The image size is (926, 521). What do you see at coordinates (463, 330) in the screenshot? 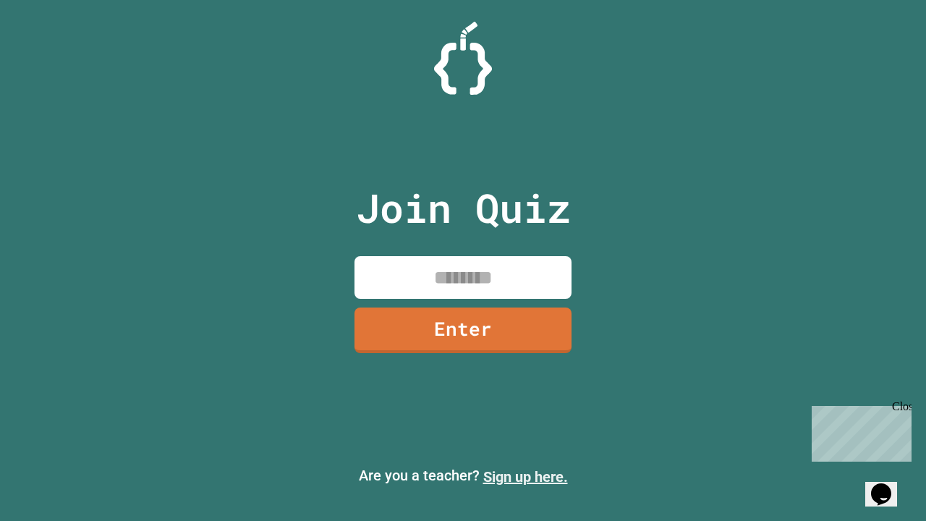
I see `a: Enter` at bounding box center [463, 330].